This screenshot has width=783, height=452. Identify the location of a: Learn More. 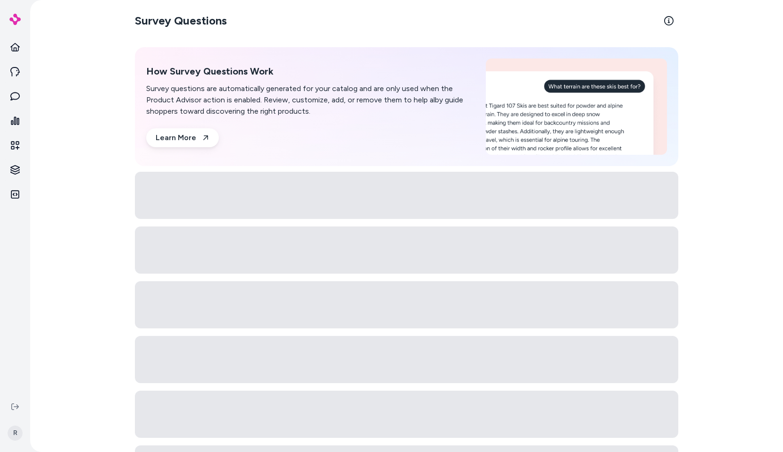
(183, 138).